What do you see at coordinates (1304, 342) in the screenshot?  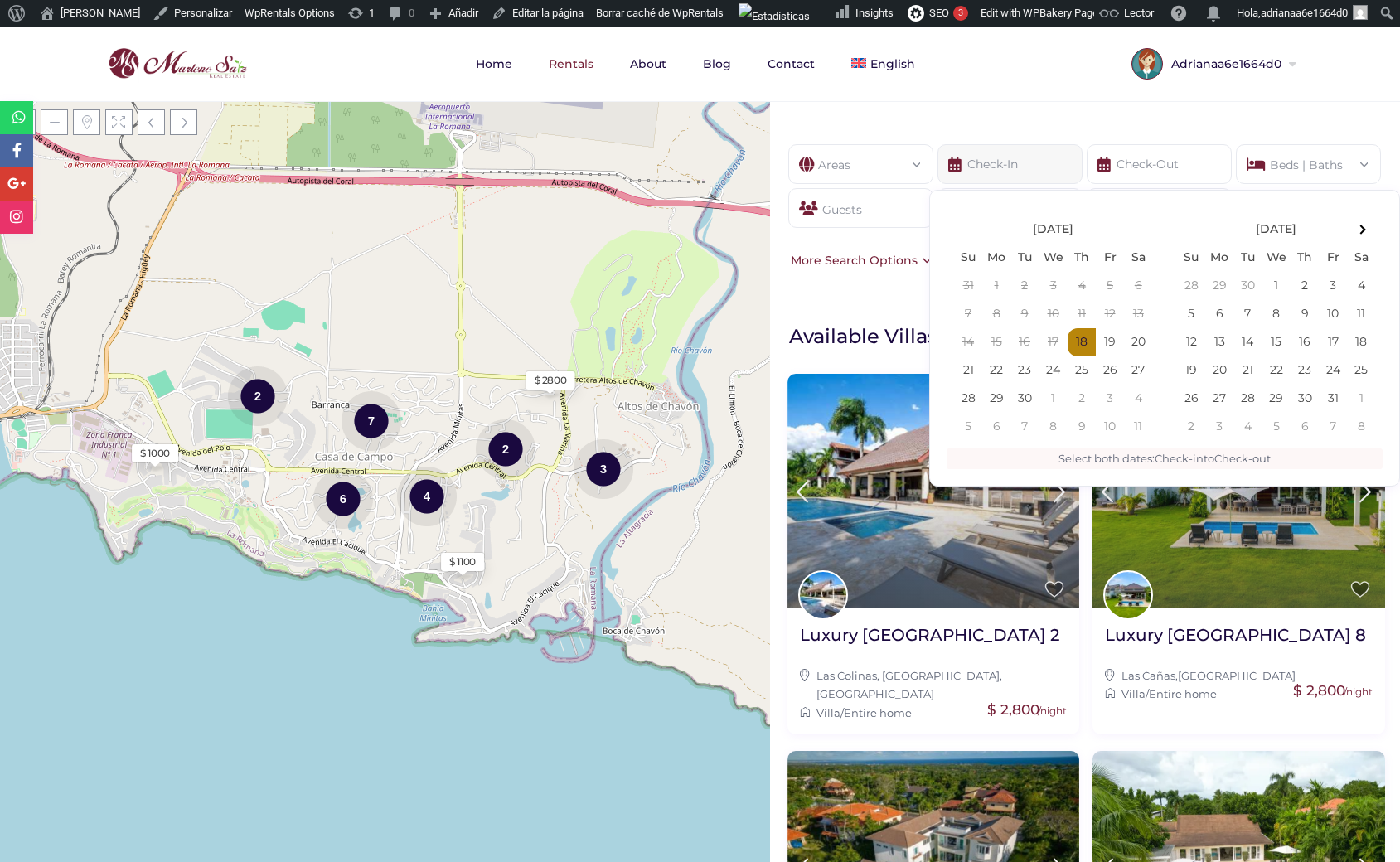 I see `td: 16` at bounding box center [1304, 342].